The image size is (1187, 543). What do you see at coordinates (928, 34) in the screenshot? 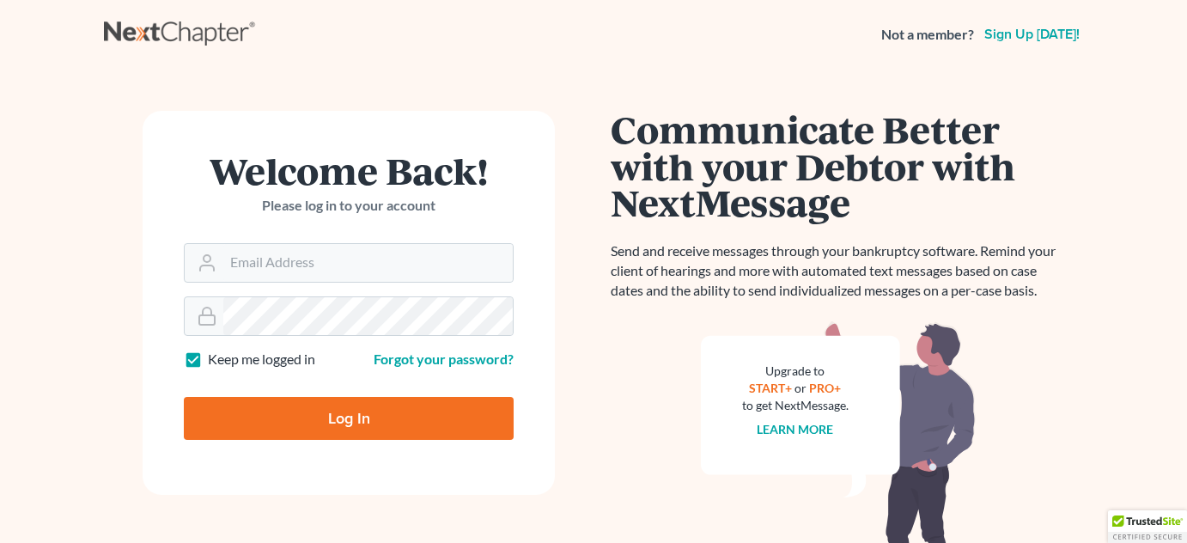
I see `strong: Not a member?` at bounding box center [928, 34].